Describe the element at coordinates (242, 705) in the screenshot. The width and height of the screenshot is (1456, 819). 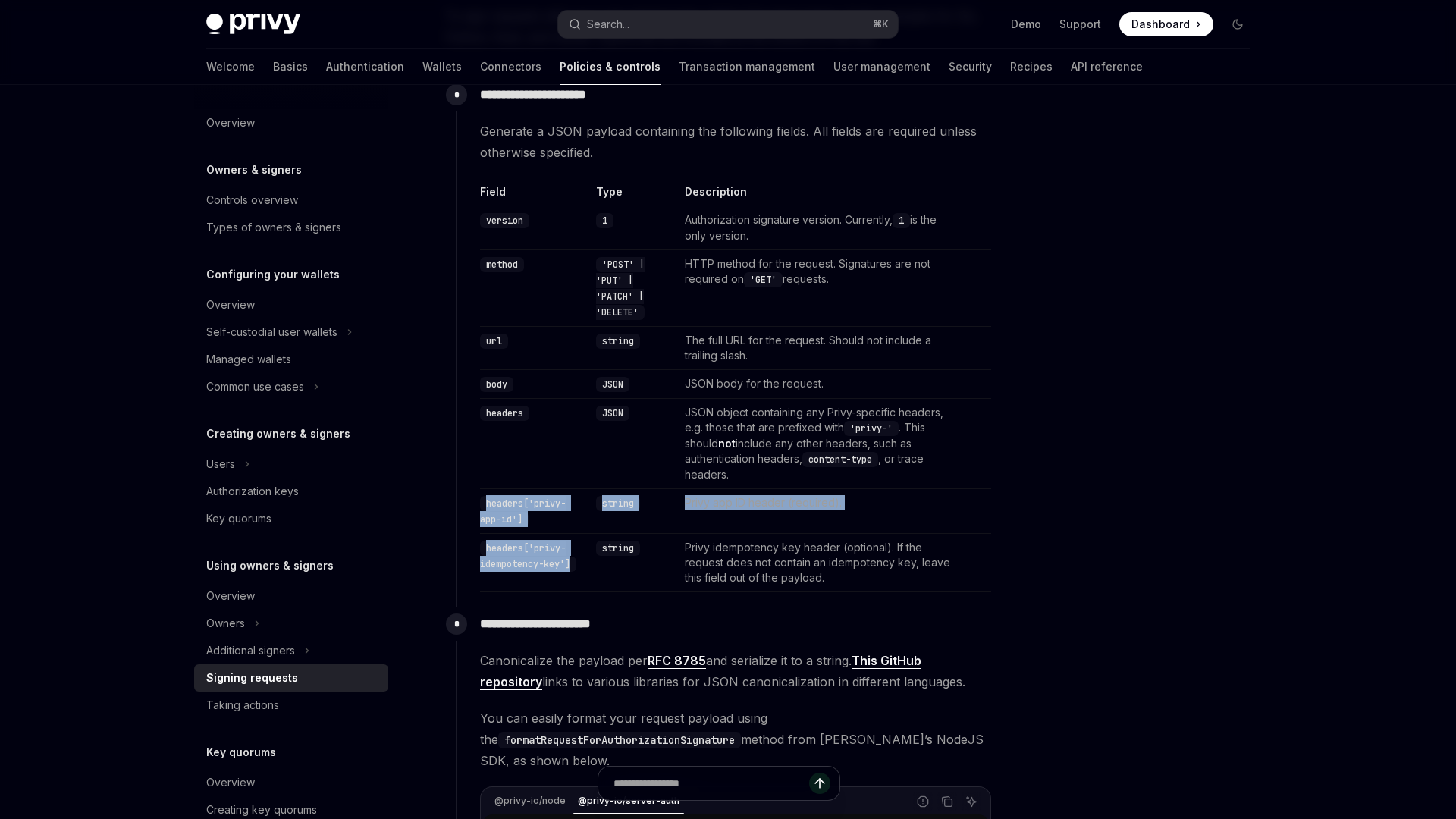
I see `div: Taking actions` at that location.